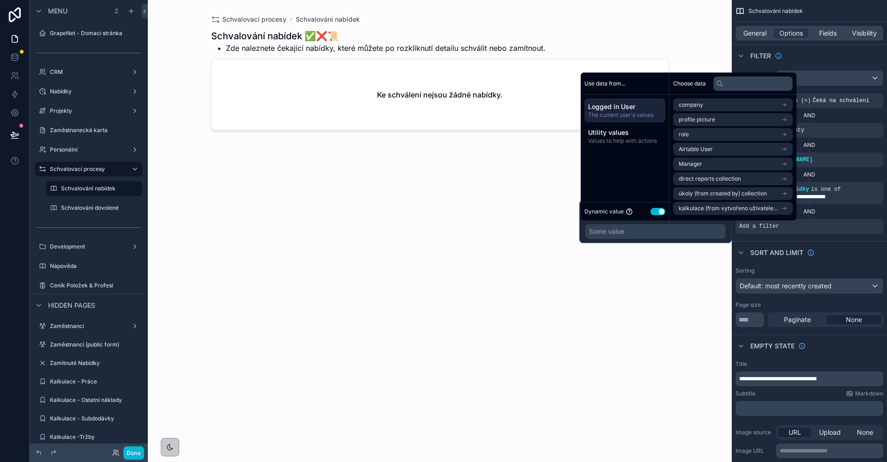 The image size is (887, 462). I want to click on label: Schvalovací procesy, so click(87, 169).